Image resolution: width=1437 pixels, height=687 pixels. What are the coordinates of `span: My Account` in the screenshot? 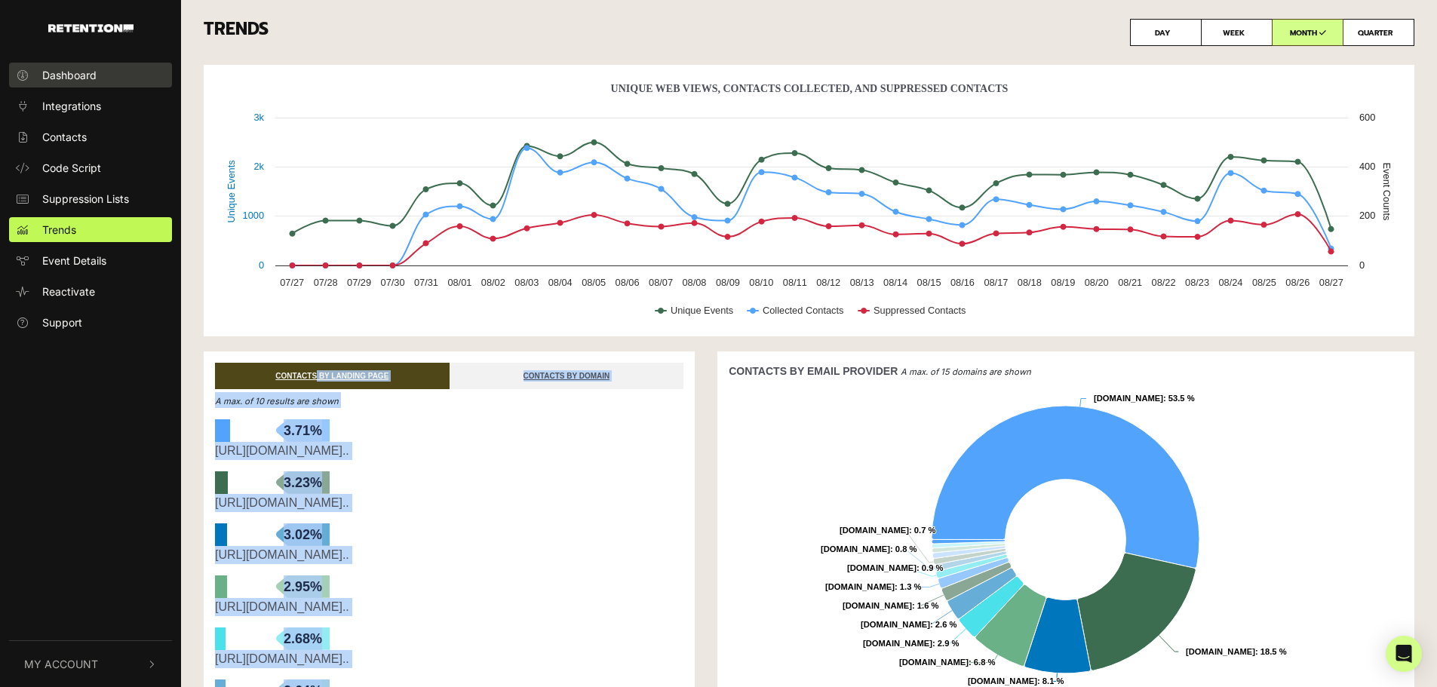 It's located at (61, 664).